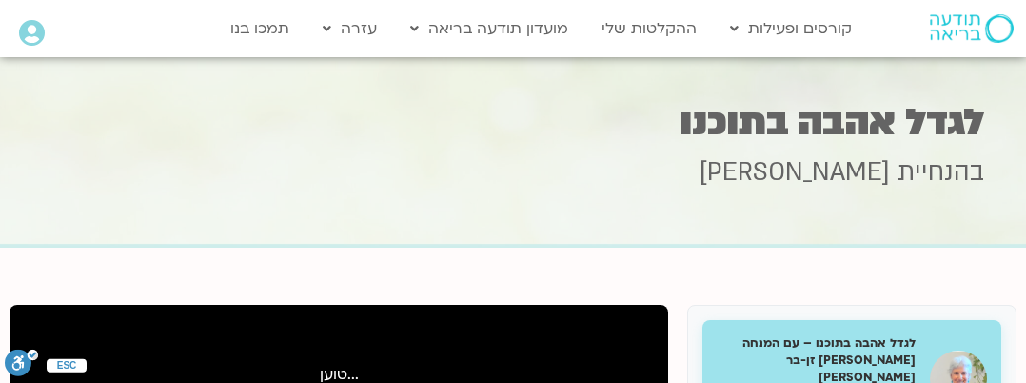 This screenshot has height=383, width=1026. I want to click on img: תודעה בריאה, so click(972, 29).